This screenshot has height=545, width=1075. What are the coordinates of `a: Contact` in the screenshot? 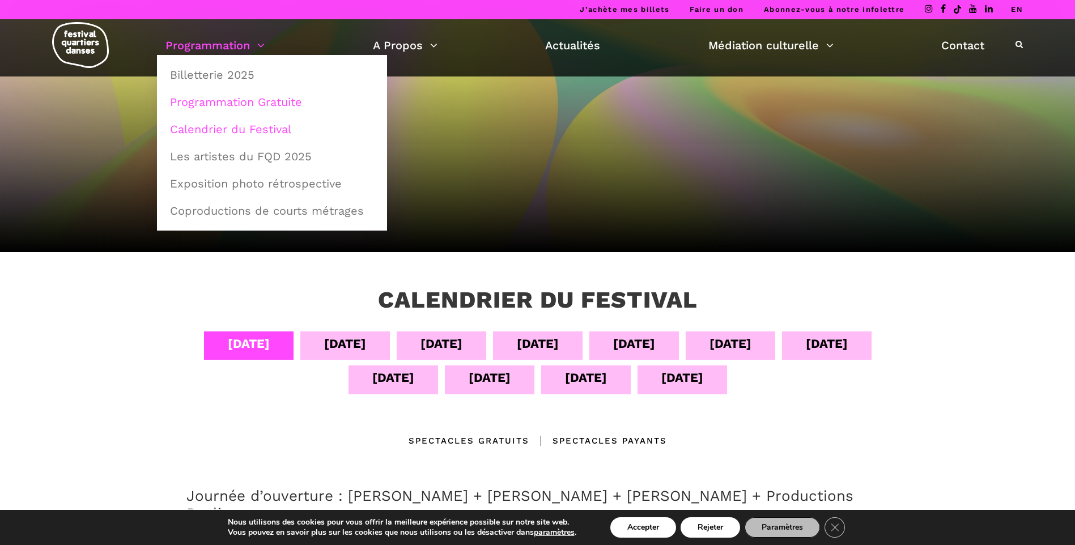 It's located at (963, 45).